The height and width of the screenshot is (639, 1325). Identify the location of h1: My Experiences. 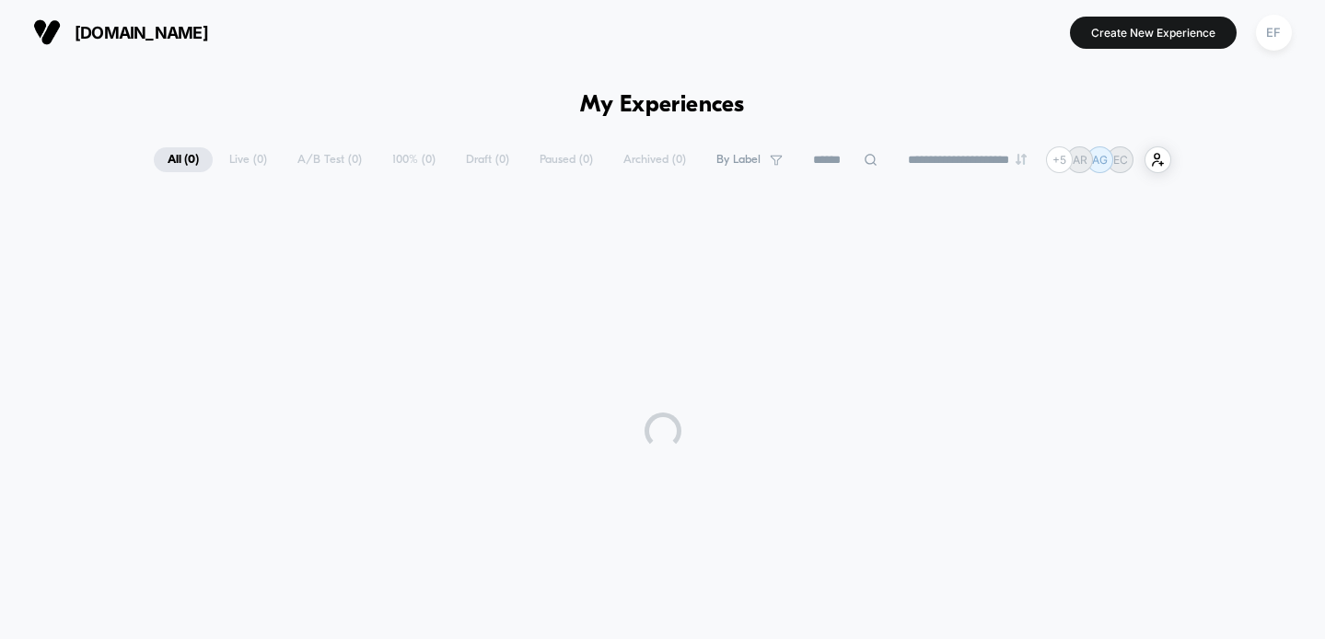
(662, 105).